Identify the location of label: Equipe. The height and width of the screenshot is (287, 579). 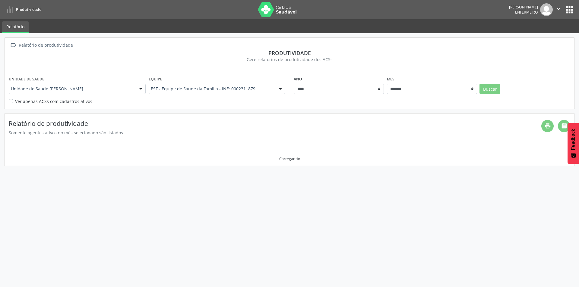
(155, 79).